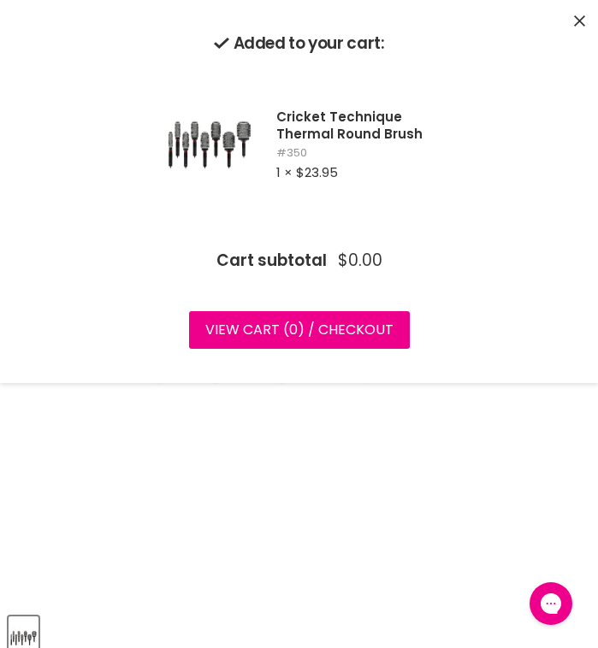 Image resolution: width=598 pixels, height=648 pixels. Describe the element at coordinates (354, 125) in the screenshot. I see `h2: Cricket Technique Thermal Round Brush` at that location.